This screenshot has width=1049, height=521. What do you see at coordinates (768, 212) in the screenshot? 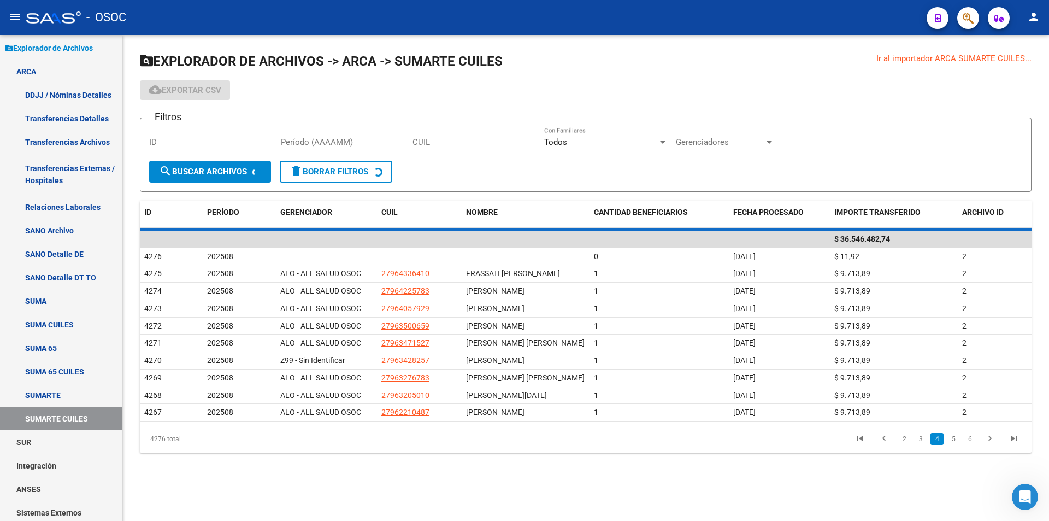
I see `span: FECHA PROCESADO` at bounding box center [768, 212].